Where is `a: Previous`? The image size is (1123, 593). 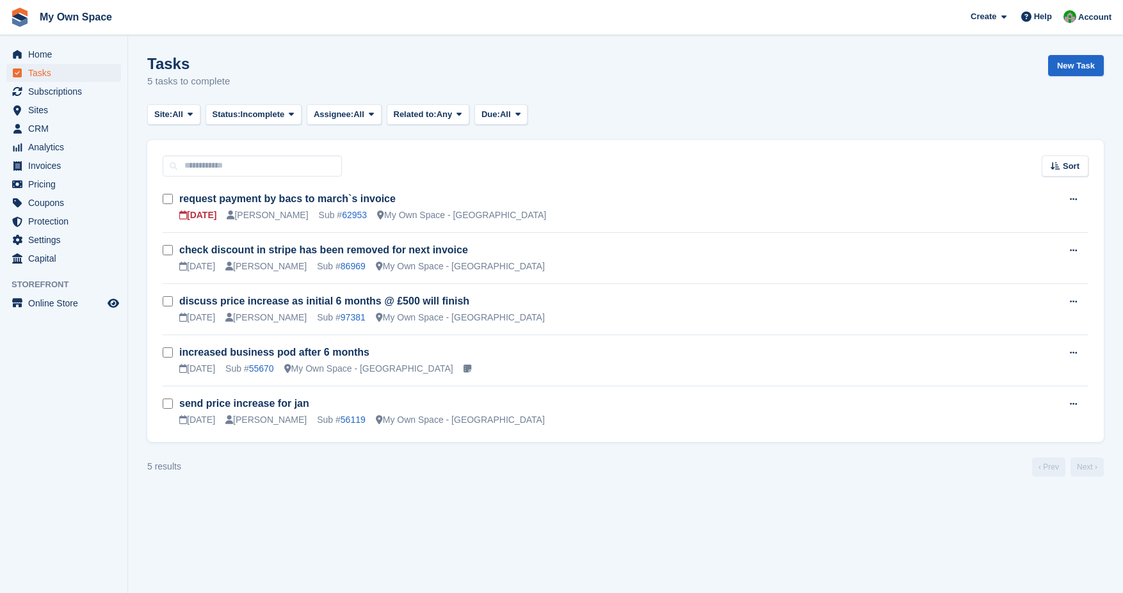
a: Previous is located at coordinates (1048, 467).